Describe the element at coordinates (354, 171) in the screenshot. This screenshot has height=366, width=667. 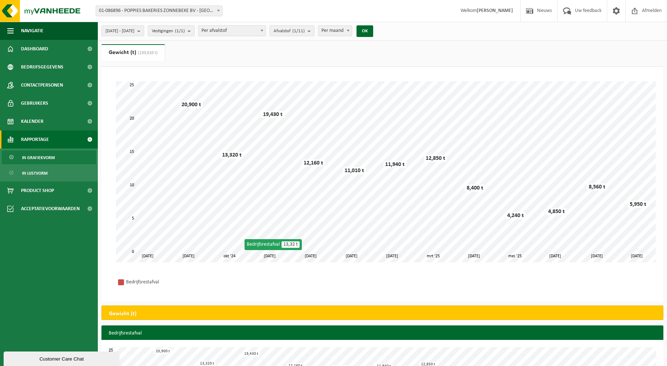
I see `div: 11,010 t` at that location.